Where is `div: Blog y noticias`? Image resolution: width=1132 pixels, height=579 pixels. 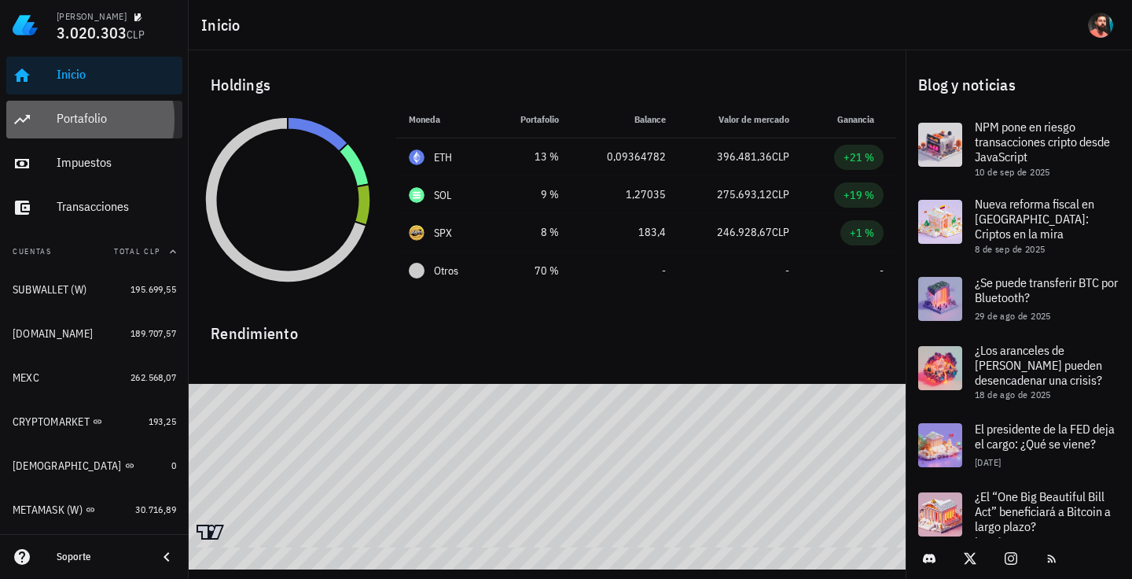
div: Blog y noticias is located at coordinates (1019, 85).